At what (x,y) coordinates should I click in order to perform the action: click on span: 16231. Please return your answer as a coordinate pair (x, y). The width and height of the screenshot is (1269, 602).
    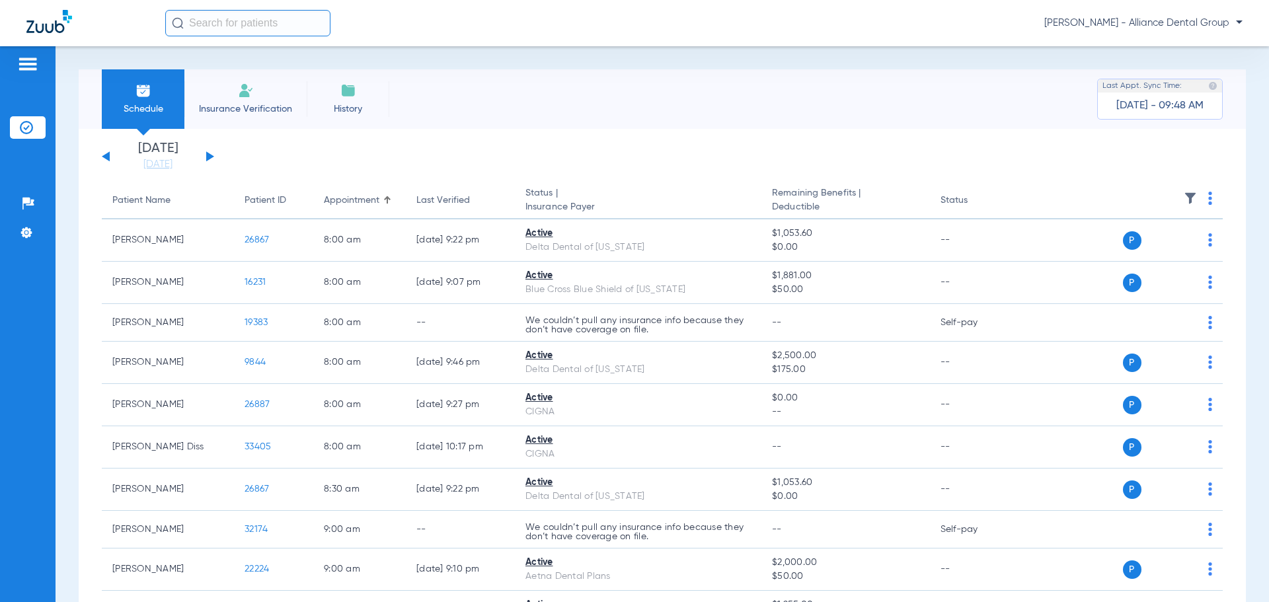
    Looking at the image, I should click on (255, 282).